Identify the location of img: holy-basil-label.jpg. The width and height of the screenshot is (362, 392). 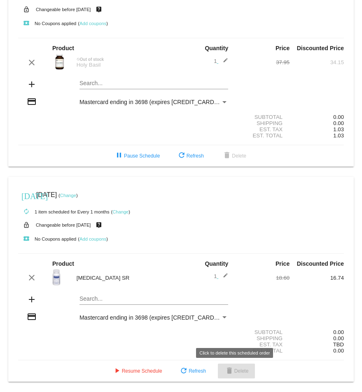
(60, 62).